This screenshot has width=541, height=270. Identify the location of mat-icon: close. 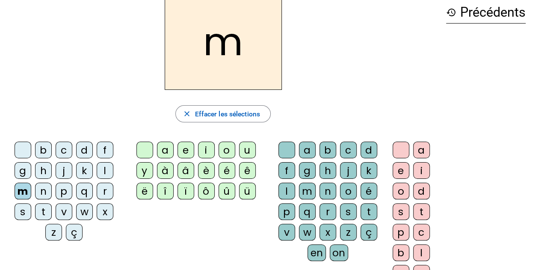
(187, 114).